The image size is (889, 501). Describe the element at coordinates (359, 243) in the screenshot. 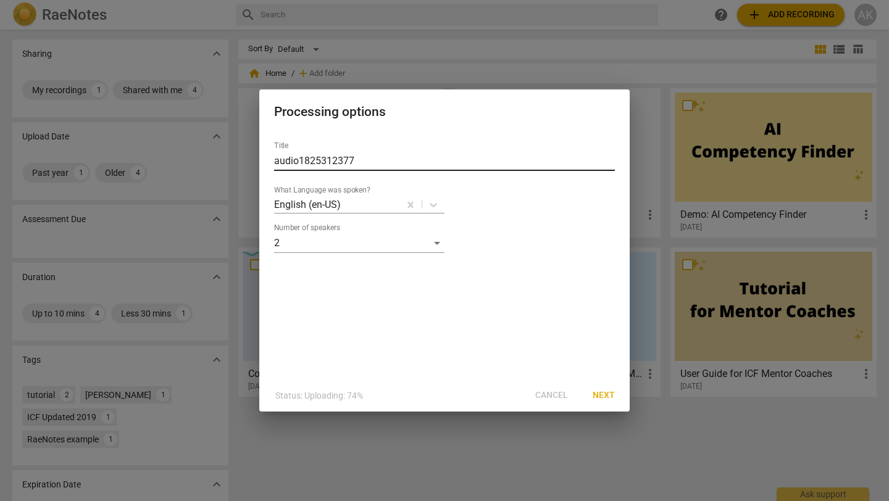

I see `div: 2` at that location.